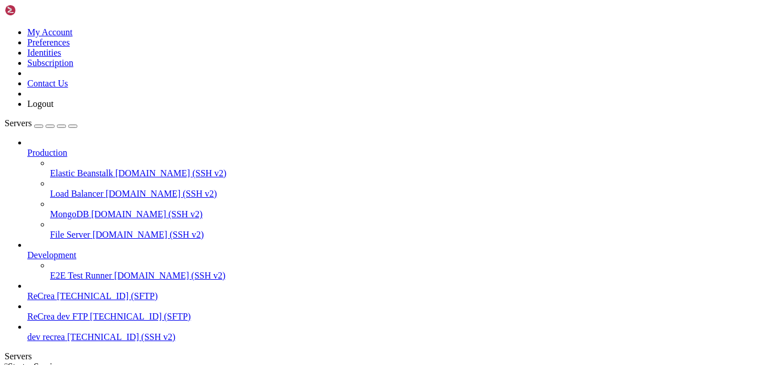 Image resolution: width=769 pixels, height=365 pixels. What do you see at coordinates (57, 316) in the screenshot?
I see `span: ReCrea dev FTP` at bounding box center [57, 316].